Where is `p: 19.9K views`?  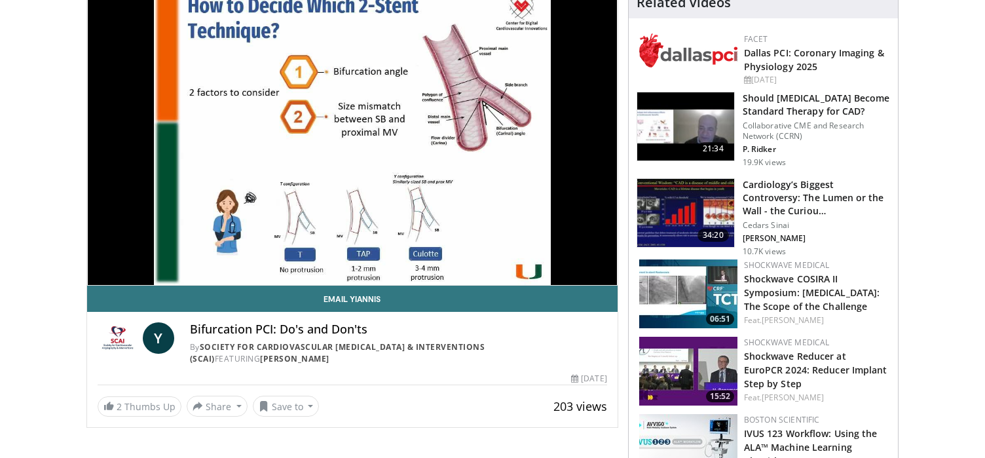 p: 19.9K views is located at coordinates (764, 162).